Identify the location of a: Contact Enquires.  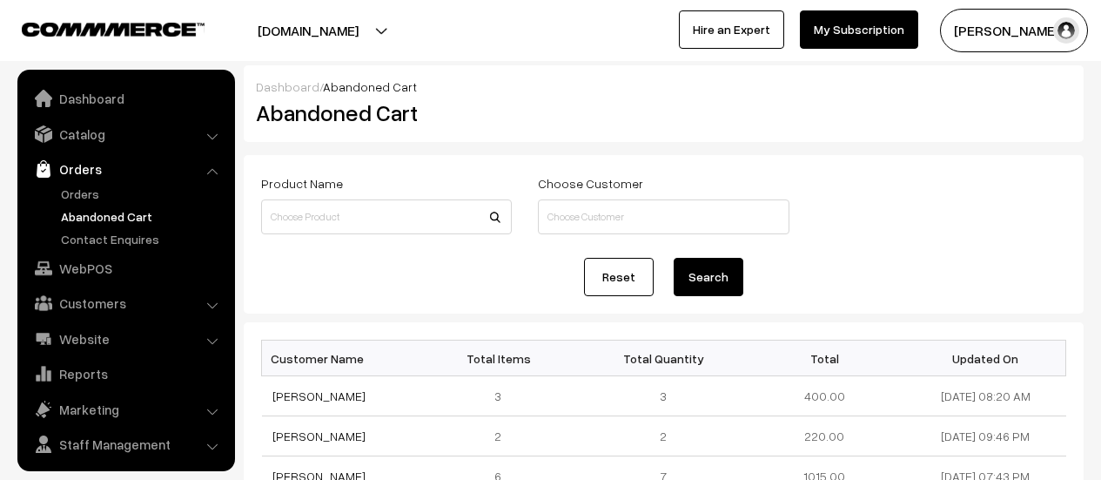
(143, 238).